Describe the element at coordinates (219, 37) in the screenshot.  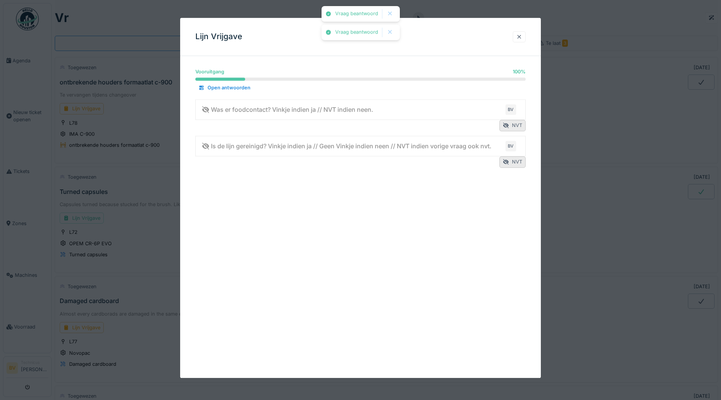
I see `h3: Lijn Vrijgave` at that location.